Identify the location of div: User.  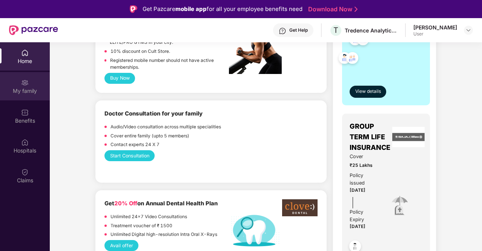
(435, 34).